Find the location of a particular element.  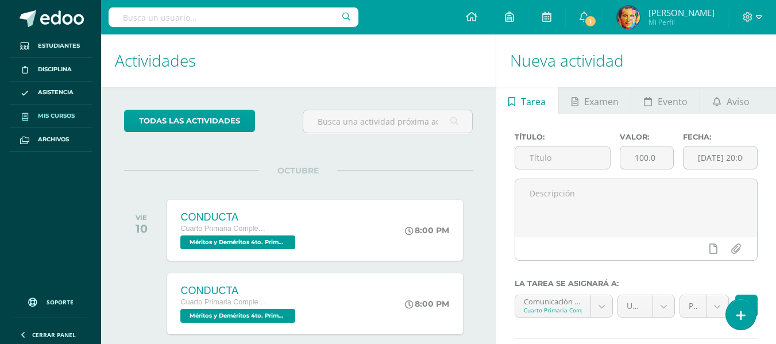

input: Fecha de entrega is located at coordinates (720, 157).